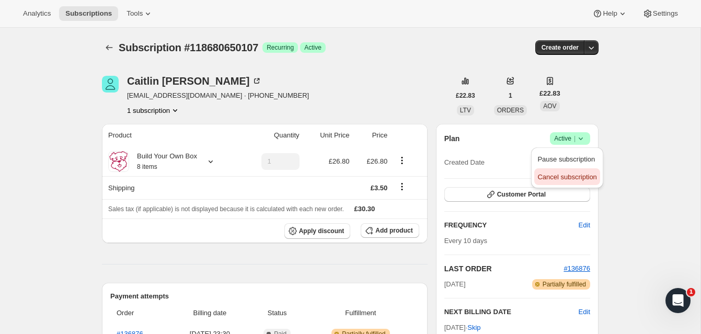  I want to click on span: Apply discount, so click(322, 231).